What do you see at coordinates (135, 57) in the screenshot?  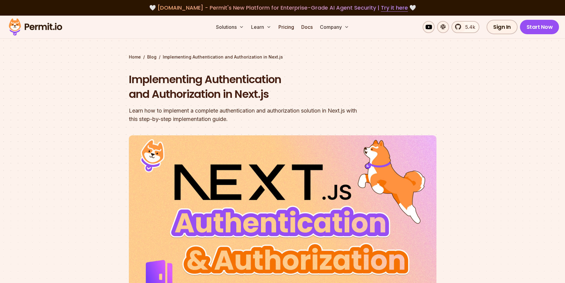 I see `a: Home` at bounding box center [135, 57].